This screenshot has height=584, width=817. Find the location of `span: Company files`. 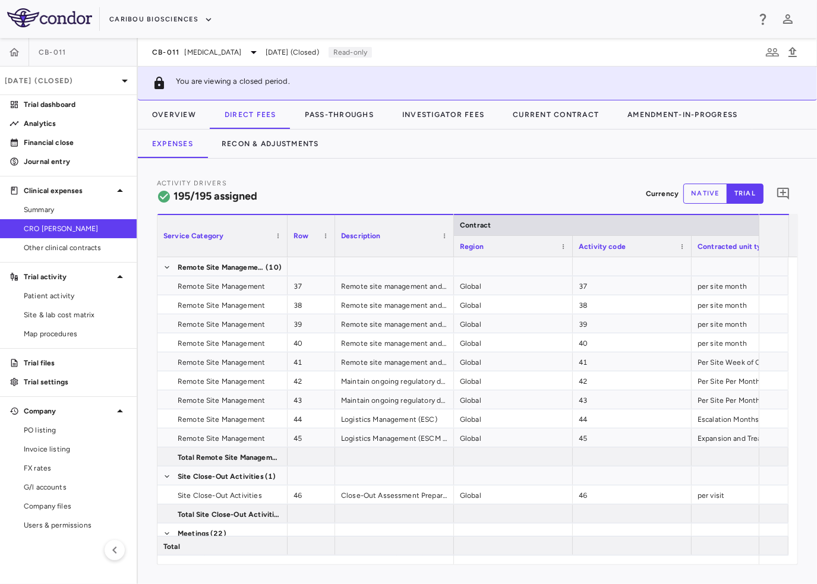

span: Company files is located at coordinates (75, 506).